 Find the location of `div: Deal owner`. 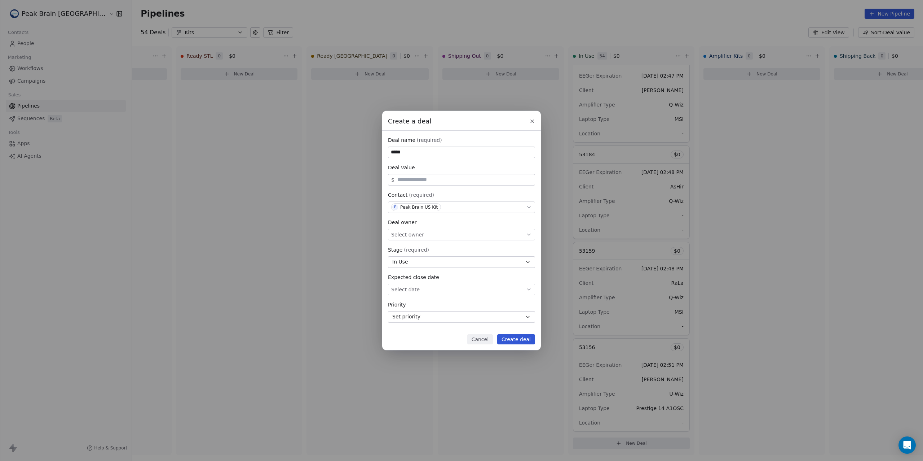

div: Deal owner is located at coordinates (462, 222).